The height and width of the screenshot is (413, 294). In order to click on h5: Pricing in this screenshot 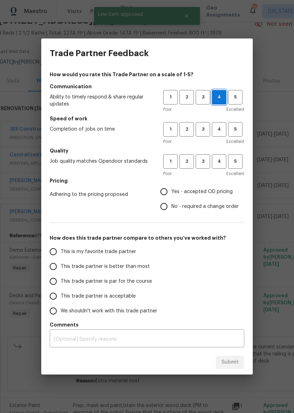, I will do `click(147, 181)`.